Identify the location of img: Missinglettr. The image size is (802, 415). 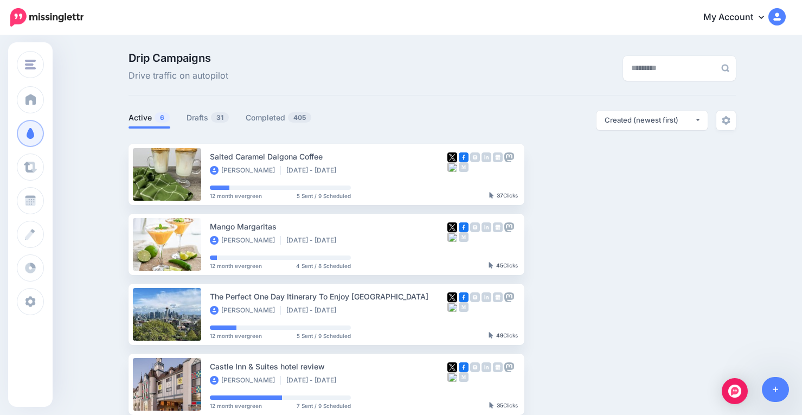
(47, 17).